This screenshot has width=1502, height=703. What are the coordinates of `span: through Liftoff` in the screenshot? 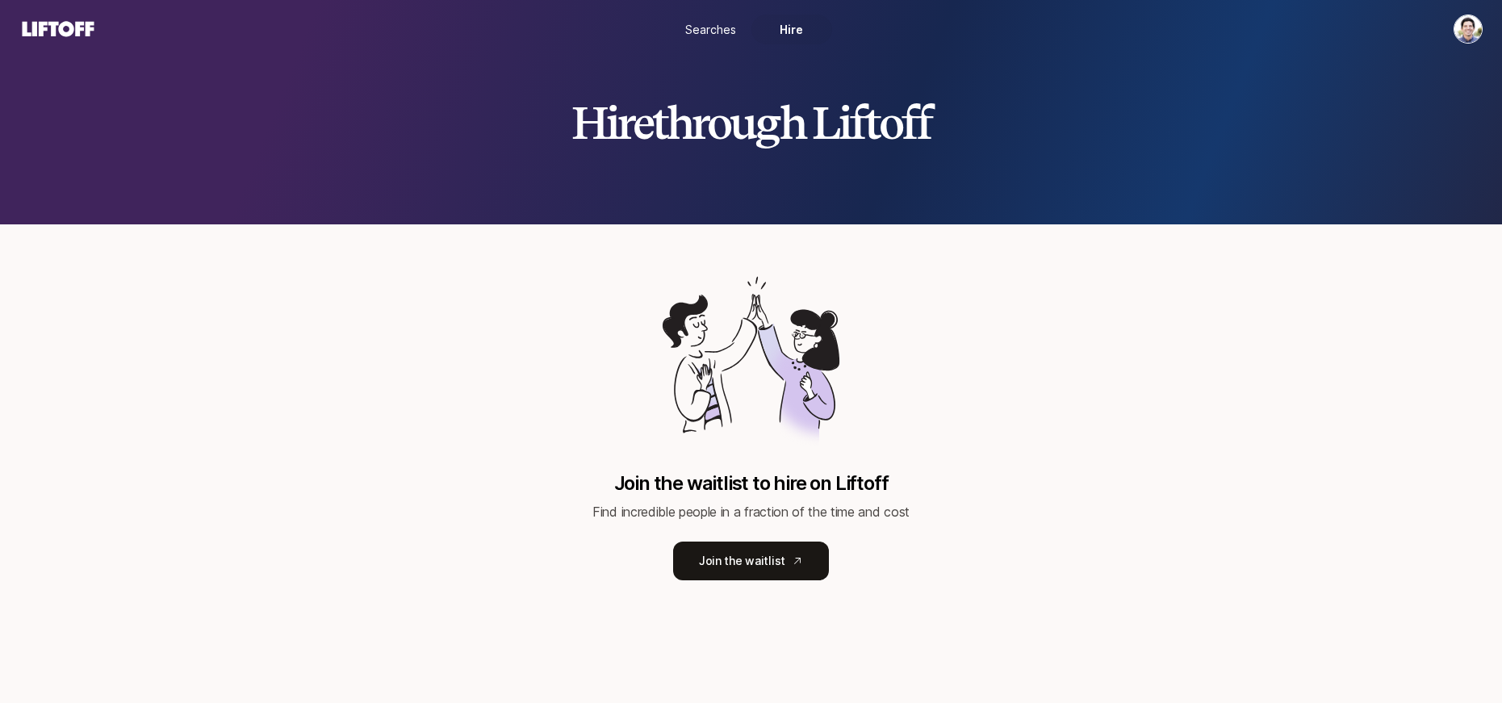 It's located at (791, 123).